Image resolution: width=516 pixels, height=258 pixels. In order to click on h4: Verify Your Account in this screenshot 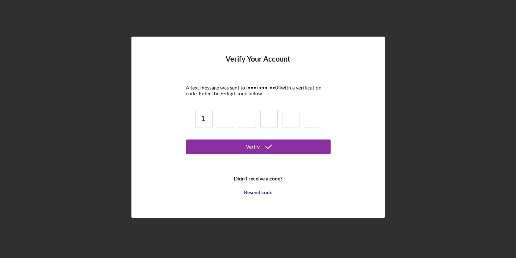, I will do `click(258, 64)`.